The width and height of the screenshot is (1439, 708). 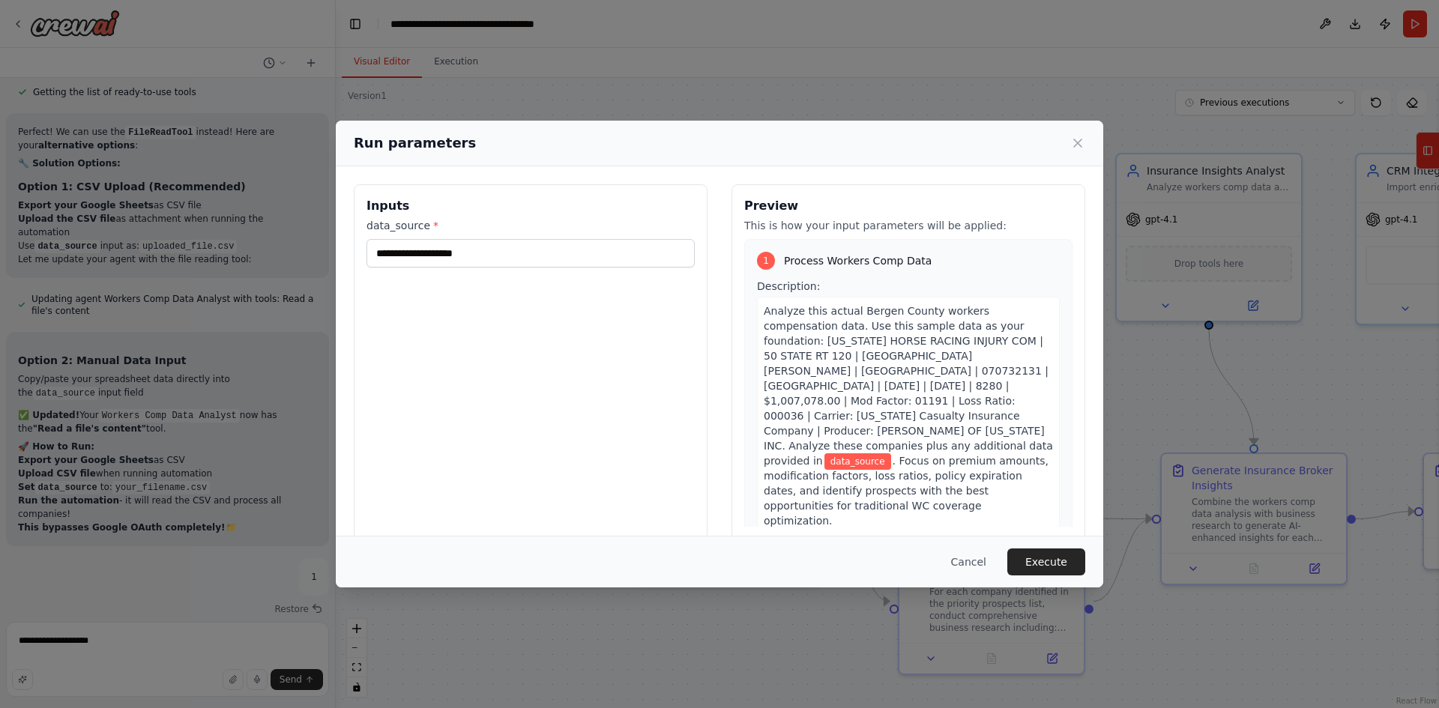 I want to click on p: This is how your input parameters will be applied:, so click(x=908, y=226).